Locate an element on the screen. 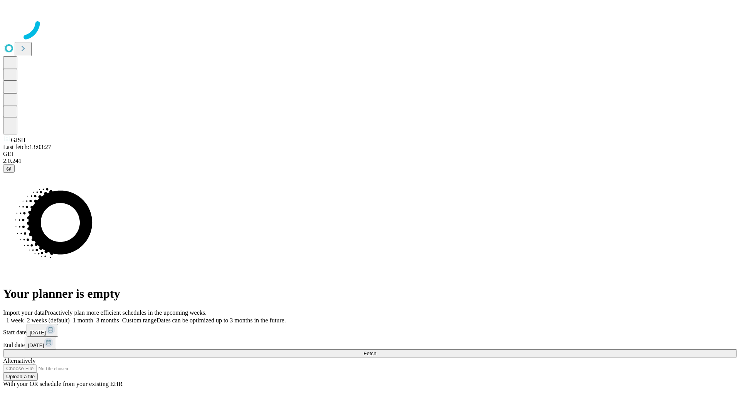  span: Fetch is located at coordinates (370, 354).